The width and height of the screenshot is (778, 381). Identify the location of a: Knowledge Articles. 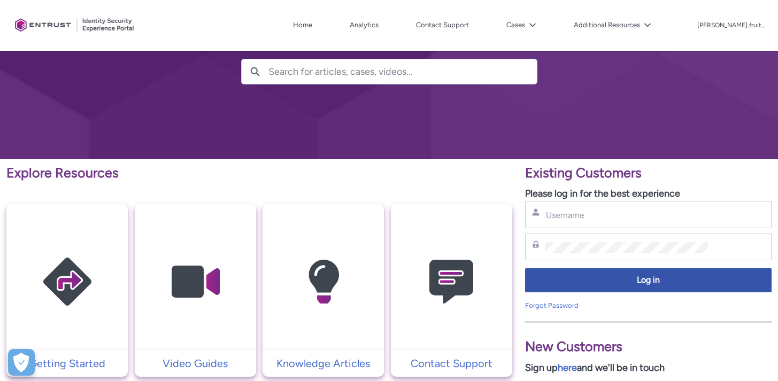
(323, 364).